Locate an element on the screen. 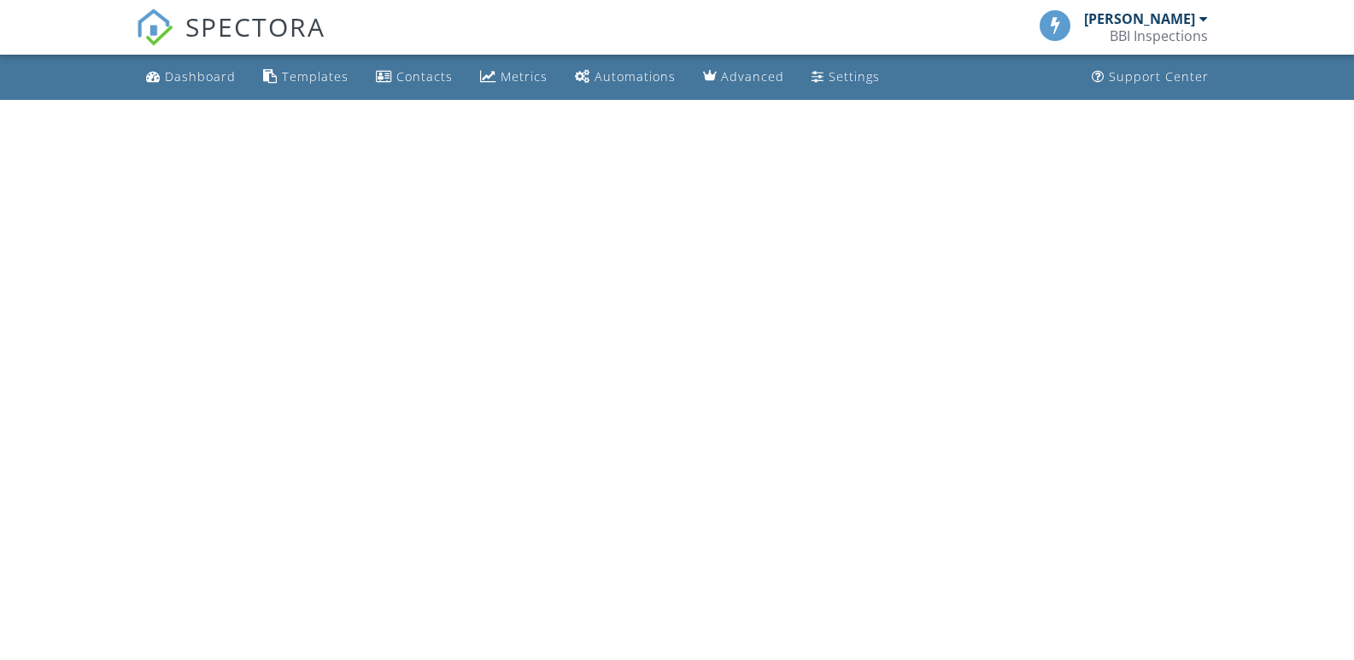 This screenshot has height=660, width=1354. div: Automations is located at coordinates (635, 76).